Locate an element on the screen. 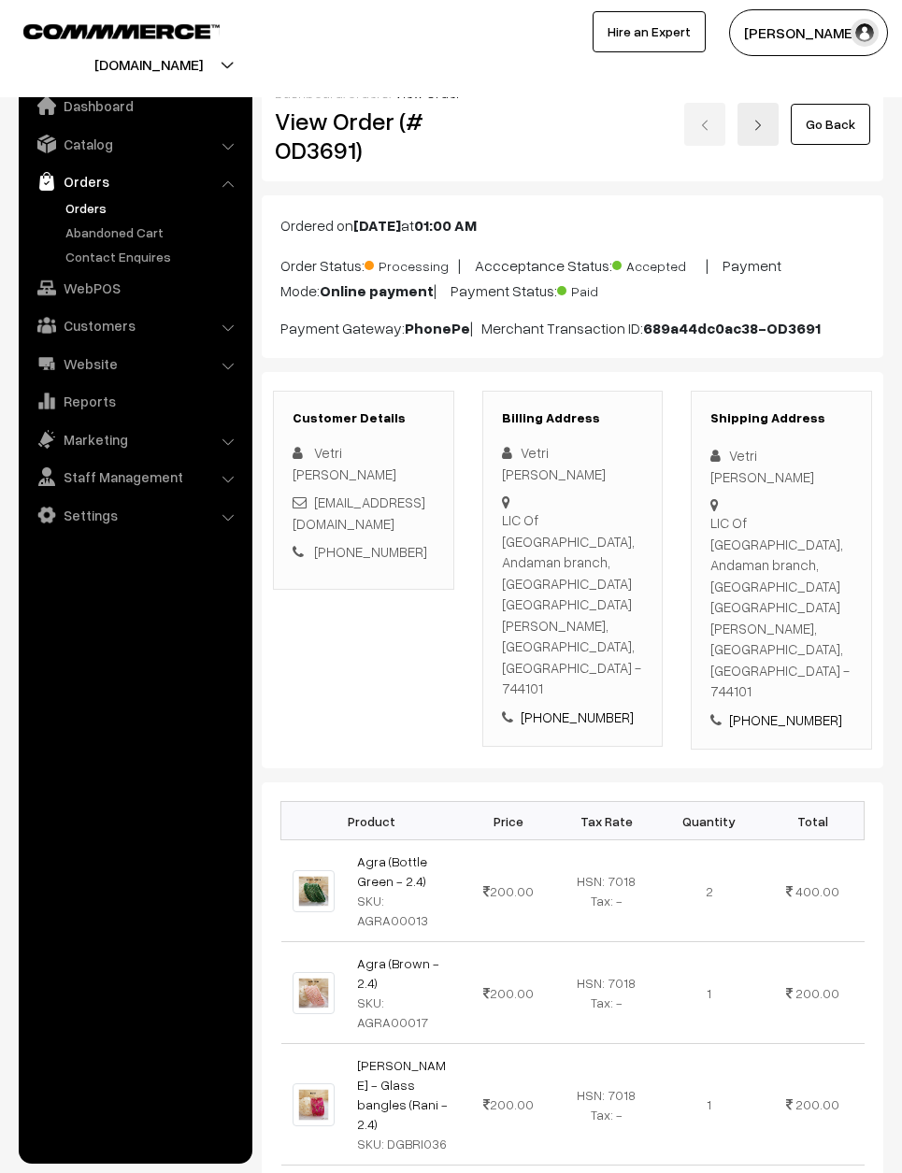 Image resolution: width=902 pixels, height=1173 pixels. h3: Billing Address is located at coordinates (573, 418).